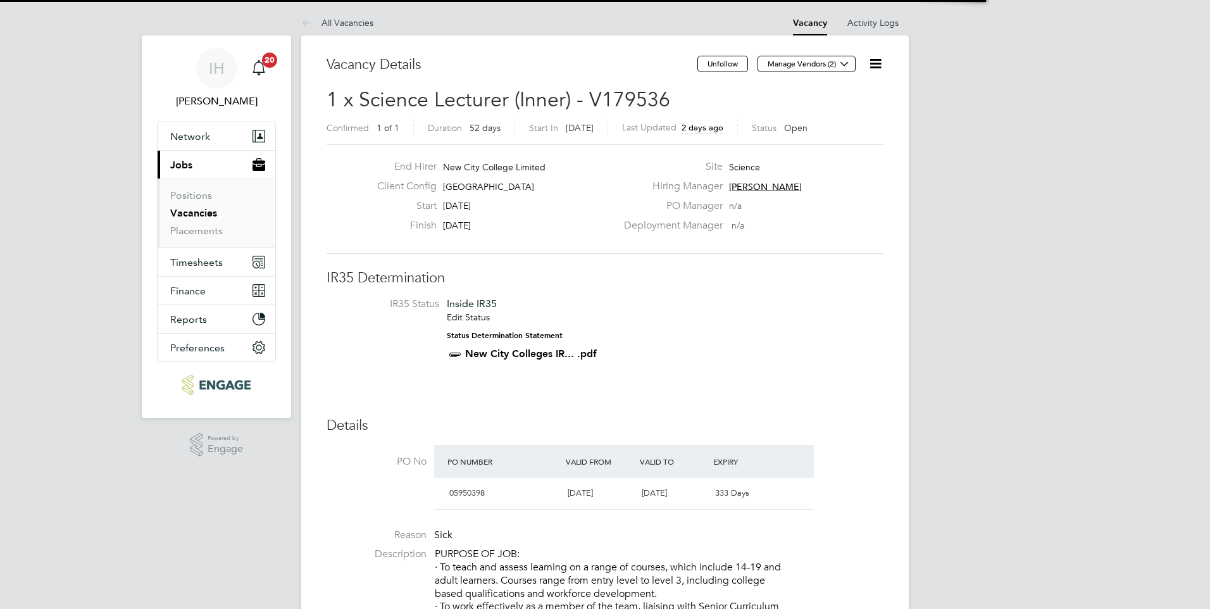  Describe the element at coordinates (504, 335) in the screenshot. I see `strong: Status Determination Statement` at that location.